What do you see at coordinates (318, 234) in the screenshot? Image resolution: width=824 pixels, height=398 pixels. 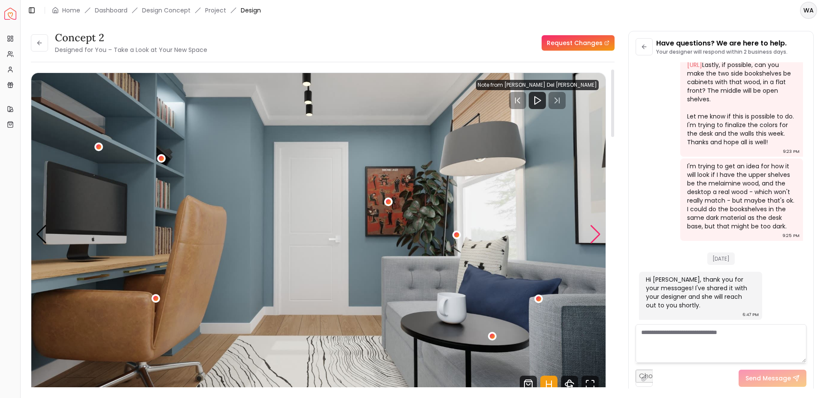 I see `div: 3 / 5` at bounding box center [318, 234].